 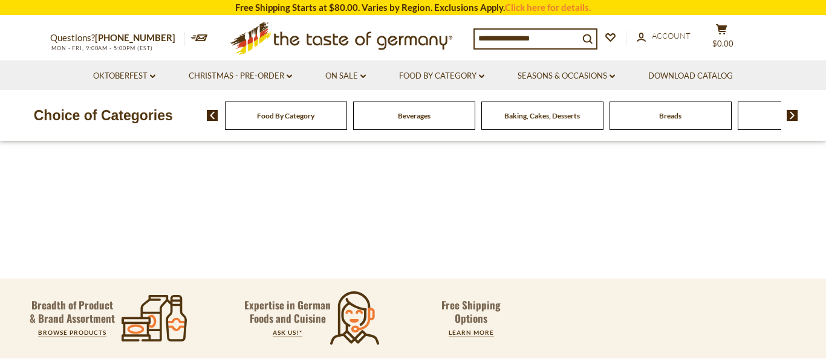 I want to click on a: Click here for details., so click(x=548, y=7).